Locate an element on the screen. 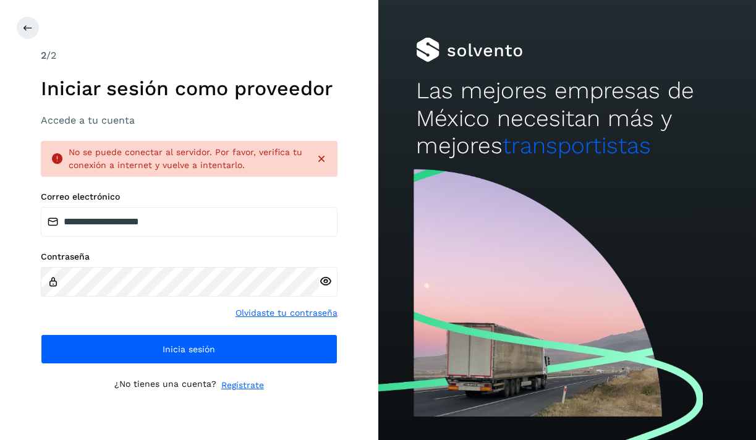 This screenshot has height=440, width=756. label: Contraseña is located at coordinates (189, 256).